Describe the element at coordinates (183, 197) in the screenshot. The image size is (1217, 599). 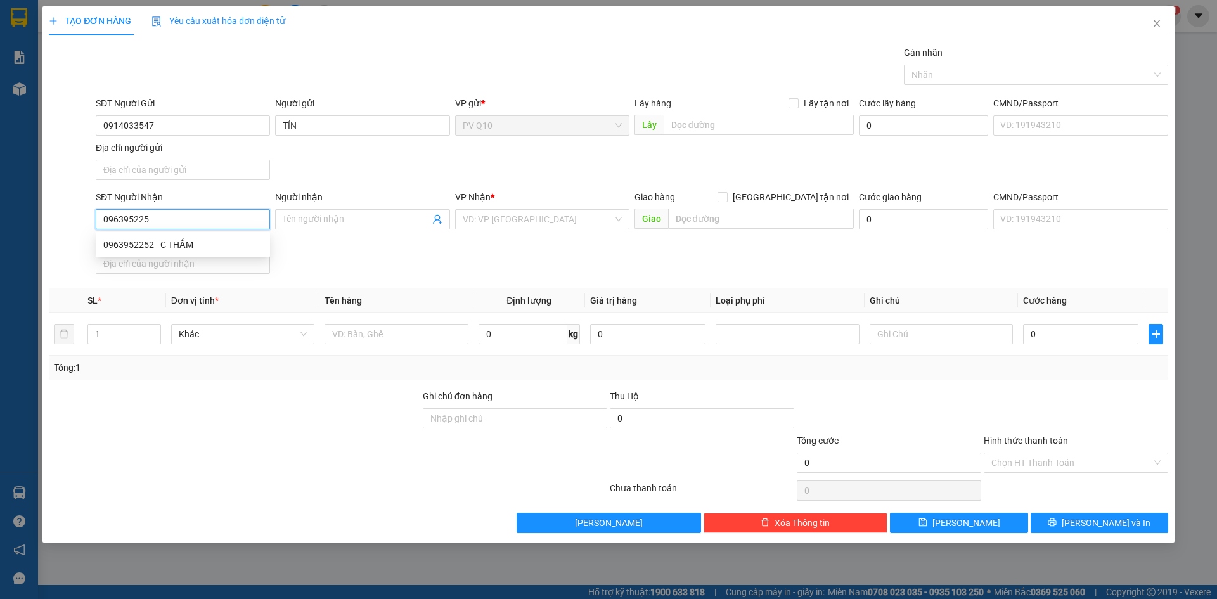
I see `div: SĐT Người Nhận` at that location.